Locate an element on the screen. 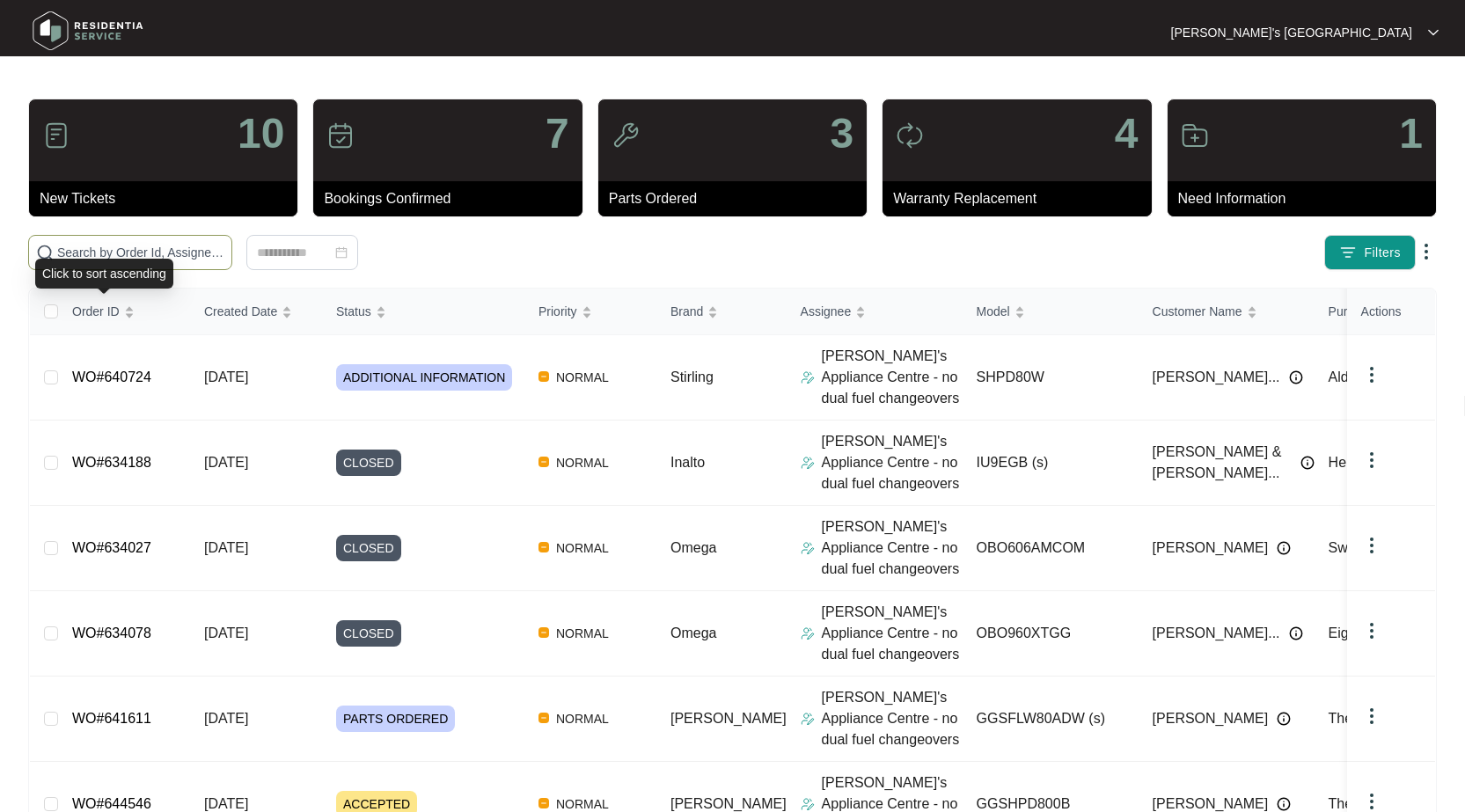 This screenshot has height=812, width=1465. th: Customer Name is located at coordinates (1226, 311).